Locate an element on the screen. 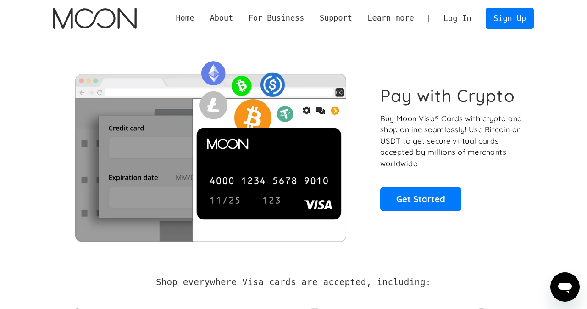 The width and height of the screenshot is (587, 309). a: Log In is located at coordinates (457, 18).